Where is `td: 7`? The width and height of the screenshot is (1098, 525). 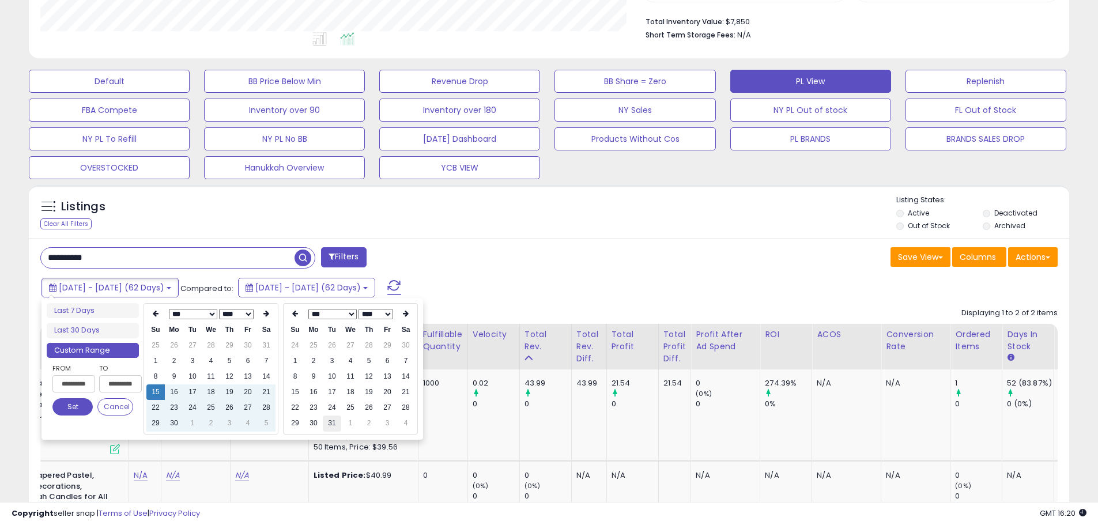
td: 7 is located at coordinates (266, 361).